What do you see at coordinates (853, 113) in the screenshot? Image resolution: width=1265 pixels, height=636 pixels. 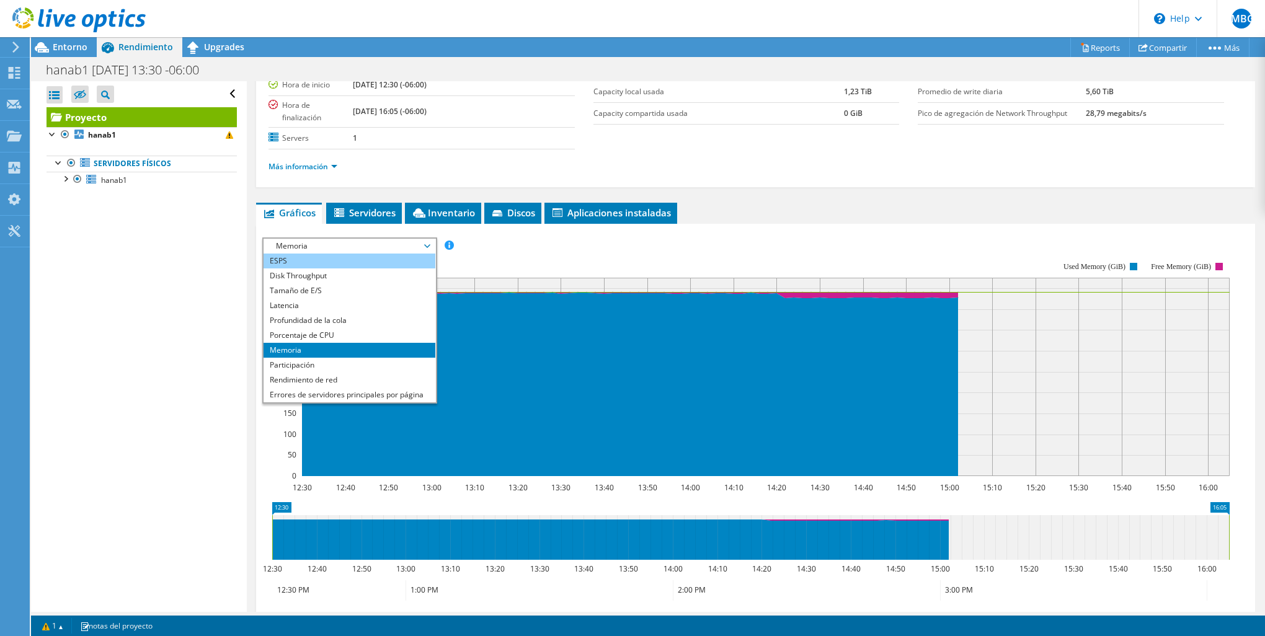 I see `b: 0 GiB` at bounding box center [853, 113].